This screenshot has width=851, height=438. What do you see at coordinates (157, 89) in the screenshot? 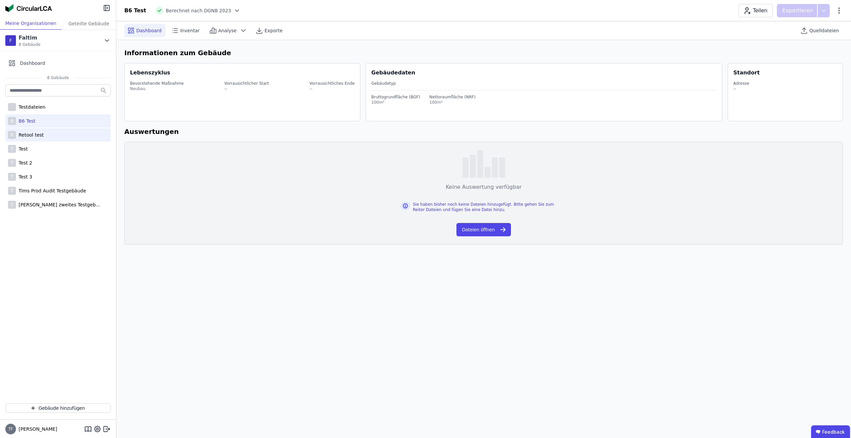
I see `div: Neubau` at bounding box center [157, 89].